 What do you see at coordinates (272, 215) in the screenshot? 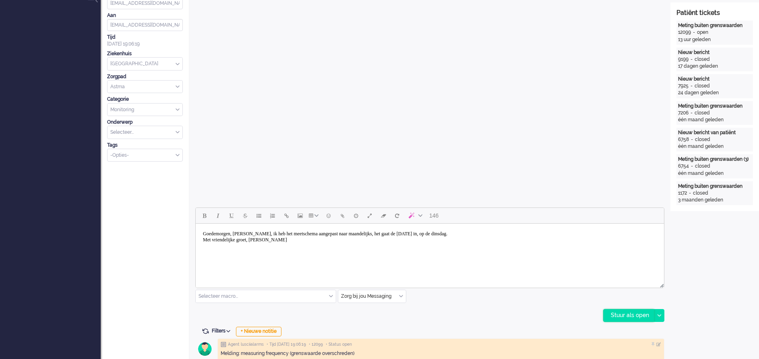
I see `button: Numbered list` at bounding box center [272, 215].